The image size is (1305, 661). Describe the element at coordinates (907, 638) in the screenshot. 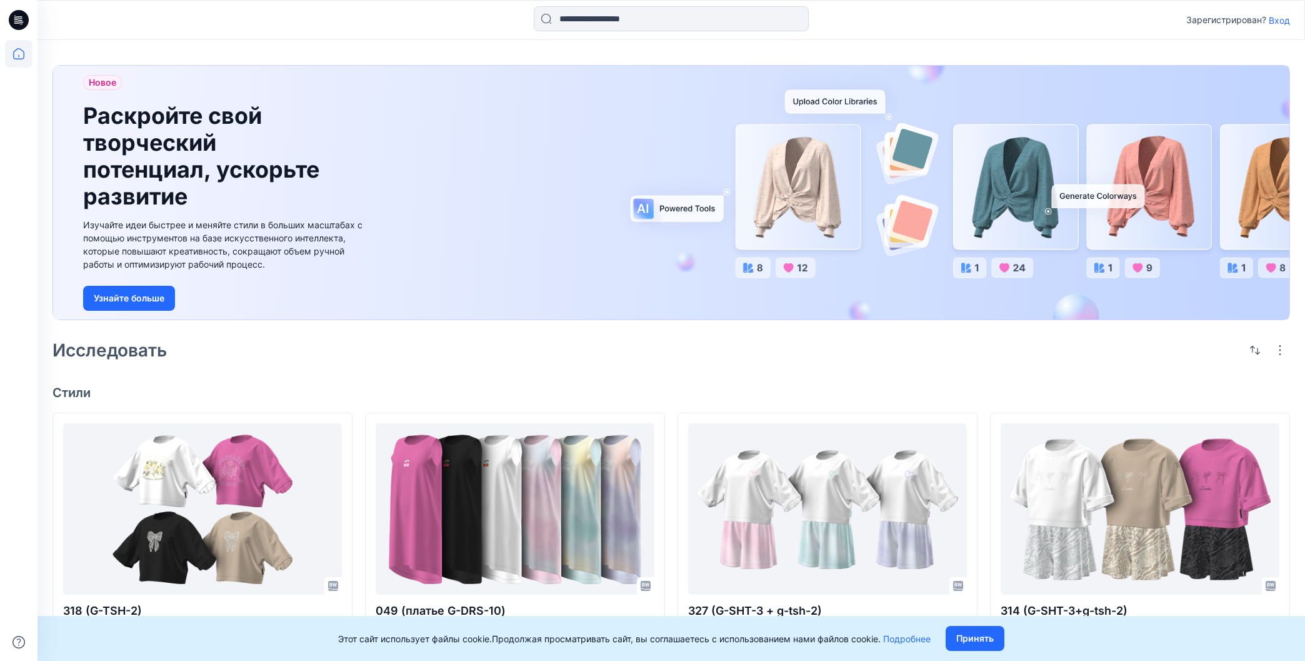

I see `a: Подробнее` at that location.